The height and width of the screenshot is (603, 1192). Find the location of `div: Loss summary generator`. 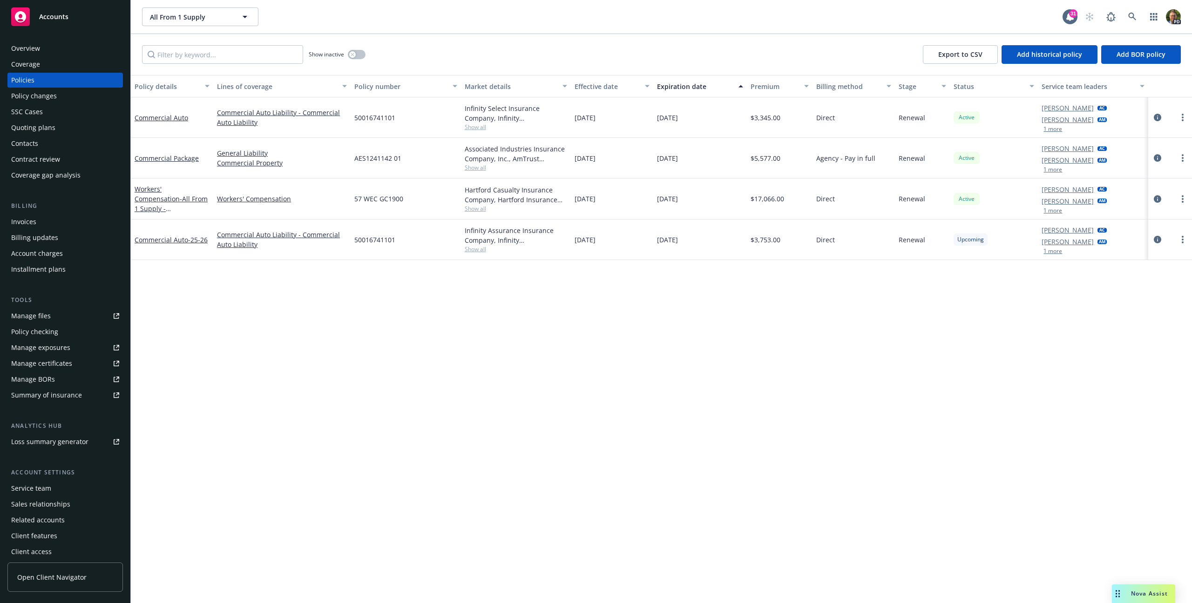

div: Loss summary generator is located at coordinates (50, 442).